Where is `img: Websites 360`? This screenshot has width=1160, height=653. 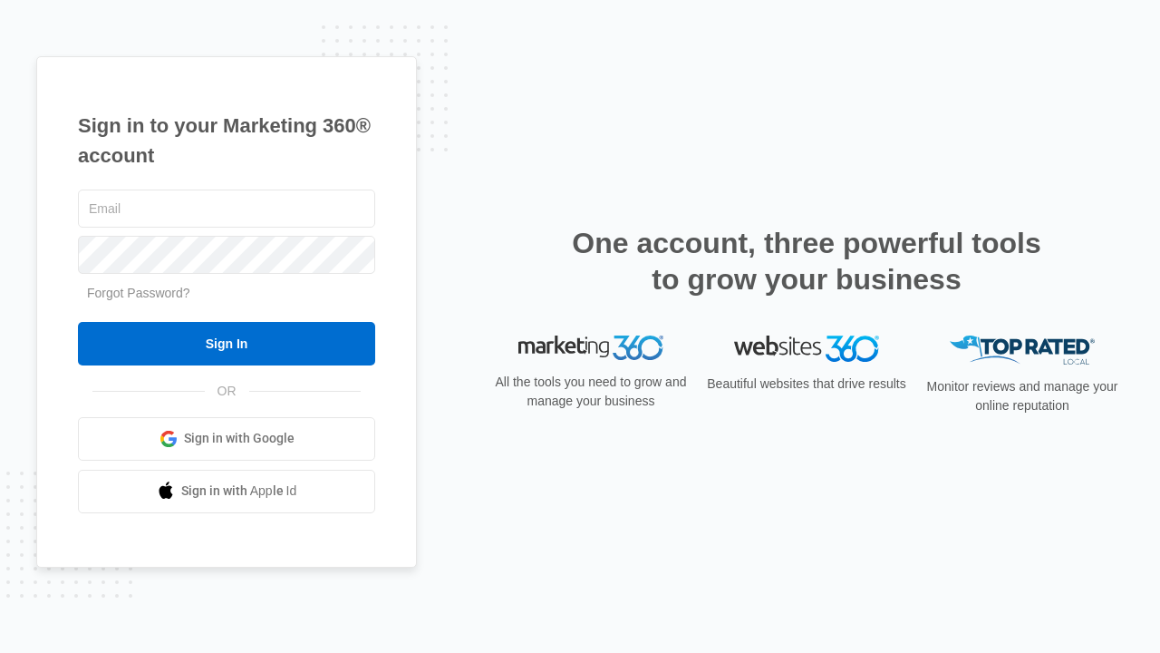 img: Websites 360 is located at coordinates (807, 348).